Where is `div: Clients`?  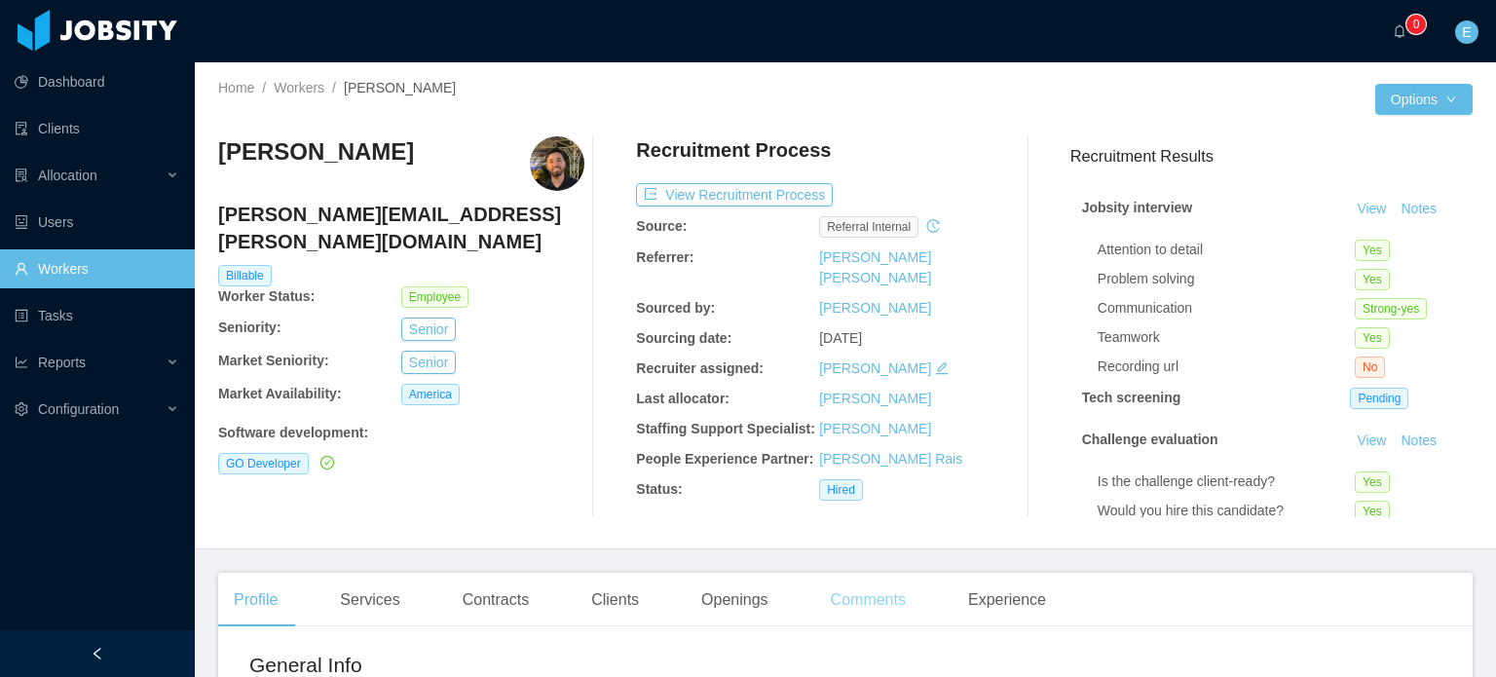 div: Clients is located at coordinates (615, 600).